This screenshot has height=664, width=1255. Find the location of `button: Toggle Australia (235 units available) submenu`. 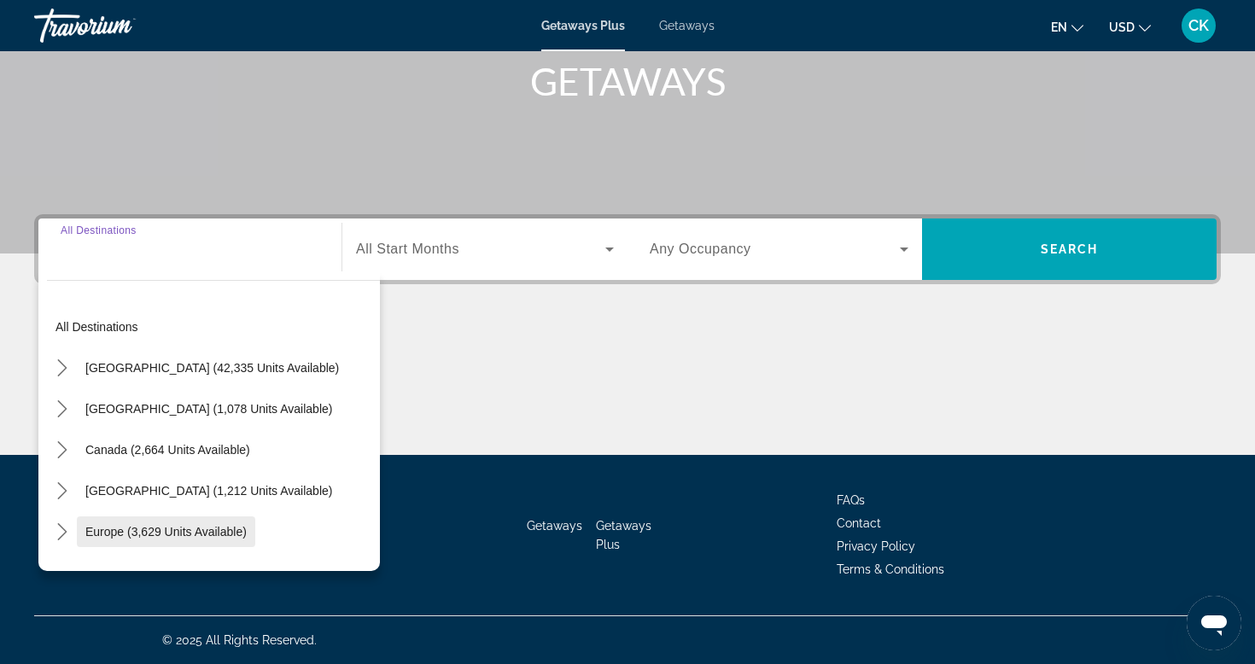

button: Toggle Australia (235 units available) submenu is located at coordinates (61, 573).